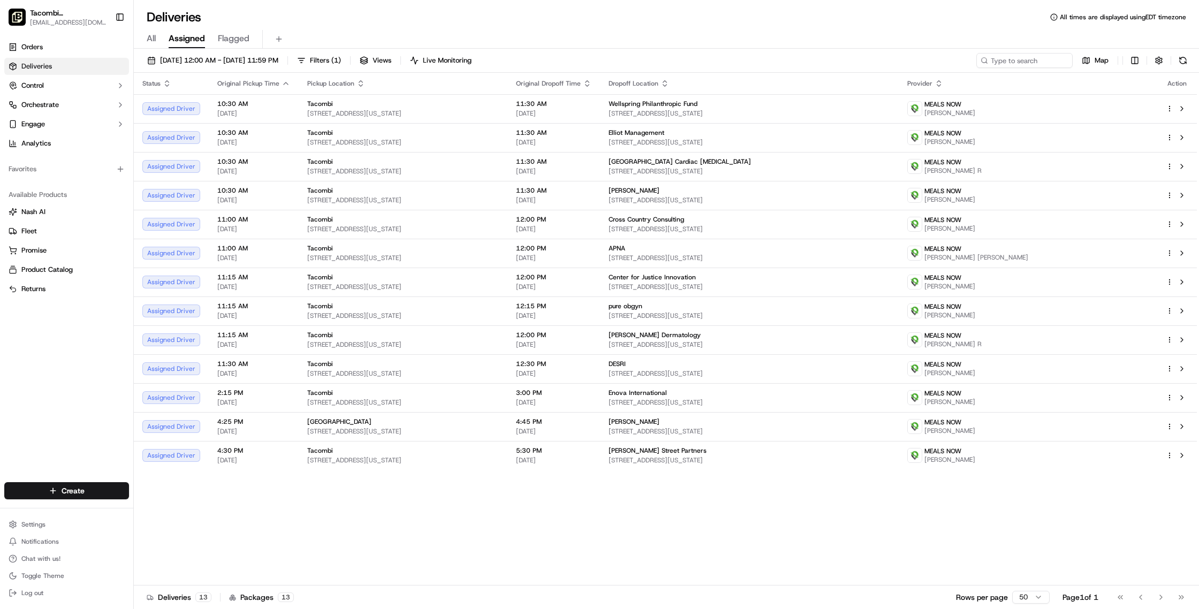 Image resolution: width=1199 pixels, height=609 pixels. What do you see at coordinates (447, 60) in the screenshot?
I see `span: Live Monitoring` at bounding box center [447, 60].